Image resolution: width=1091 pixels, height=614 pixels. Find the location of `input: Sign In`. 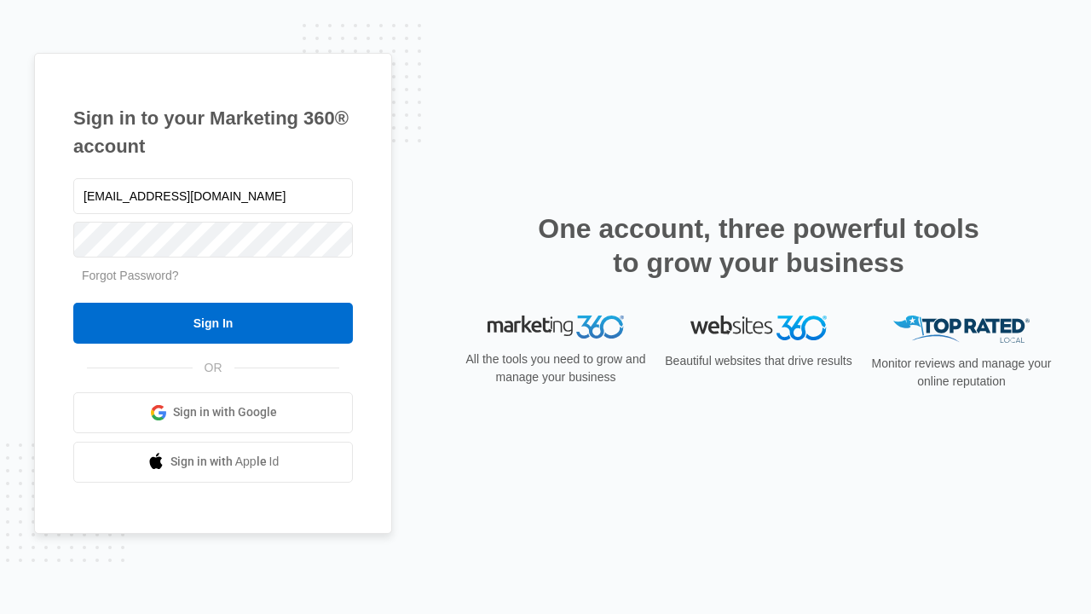

input: Sign In is located at coordinates (213, 323).